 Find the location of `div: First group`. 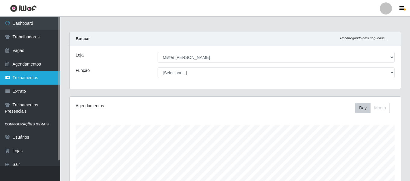

div: First group is located at coordinates (373, 108).